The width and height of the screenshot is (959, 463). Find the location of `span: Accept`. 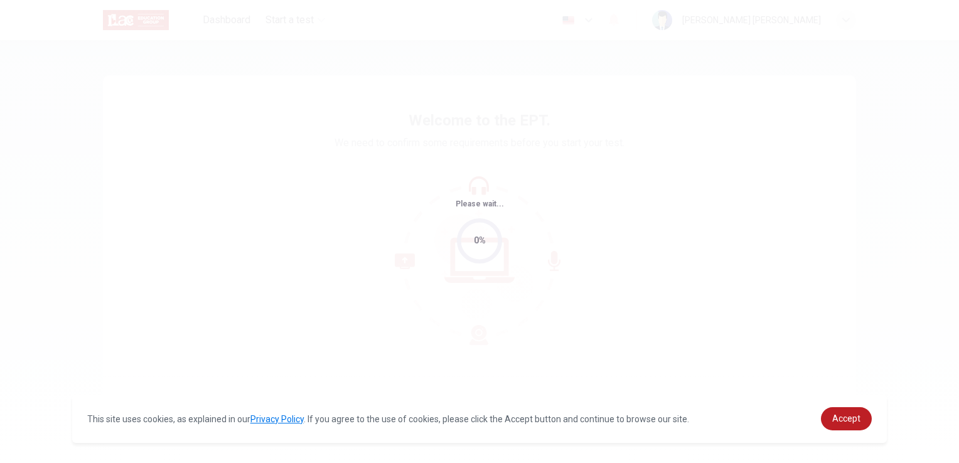

span: Accept is located at coordinates (846, 419).